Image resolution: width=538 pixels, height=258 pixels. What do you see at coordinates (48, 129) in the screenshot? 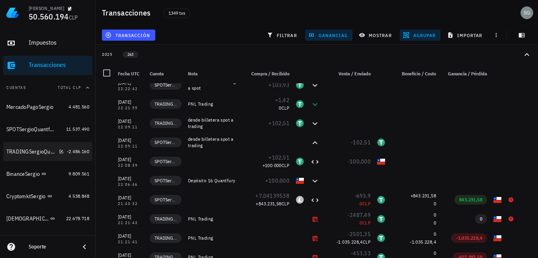
I see `a: SPOTSergioQuantfury 11.537.490` at bounding box center [48, 129].